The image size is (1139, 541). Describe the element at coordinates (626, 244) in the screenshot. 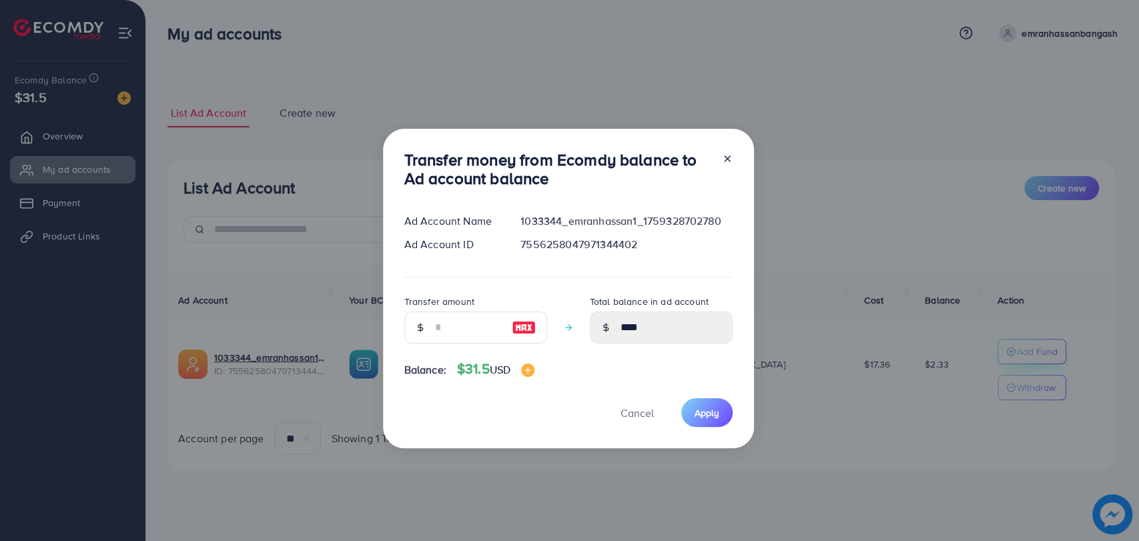

I see `div: 7556258047971344402` at that location.